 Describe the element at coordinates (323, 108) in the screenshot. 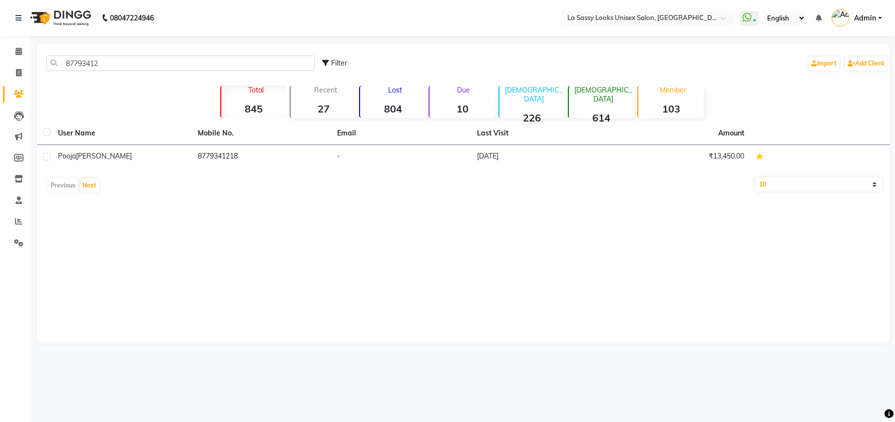

I see `strong: 27` at that location.